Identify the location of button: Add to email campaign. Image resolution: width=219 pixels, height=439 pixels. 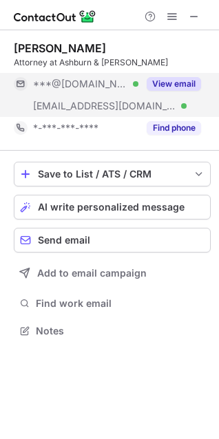
(112, 273).